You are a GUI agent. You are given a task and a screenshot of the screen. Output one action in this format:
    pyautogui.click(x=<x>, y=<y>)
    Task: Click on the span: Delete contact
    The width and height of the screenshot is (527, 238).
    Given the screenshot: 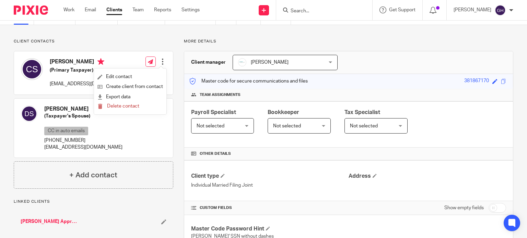 What is the action you would take?
    pyautogui.click(x=123, y=106)
    